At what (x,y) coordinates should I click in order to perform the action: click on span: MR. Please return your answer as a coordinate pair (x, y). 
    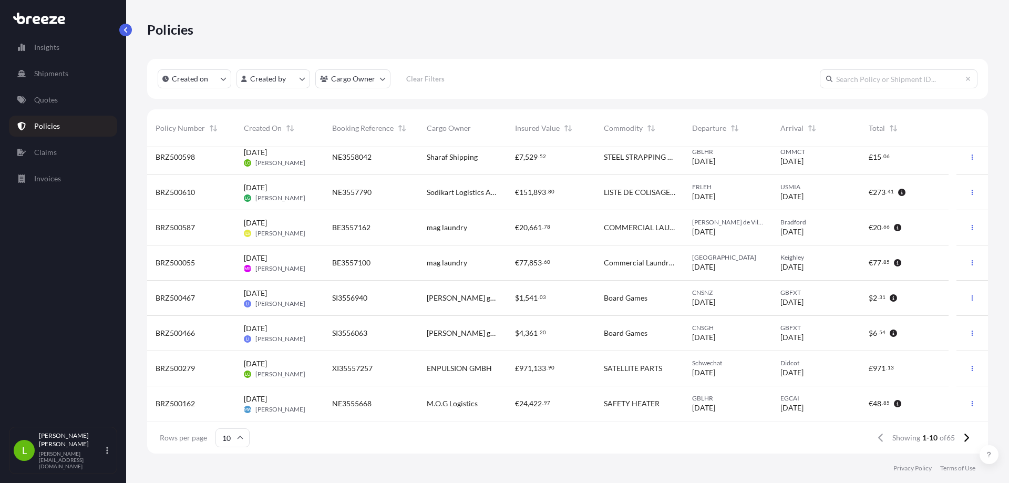
    Looking at the image, I should click on (248, 269).